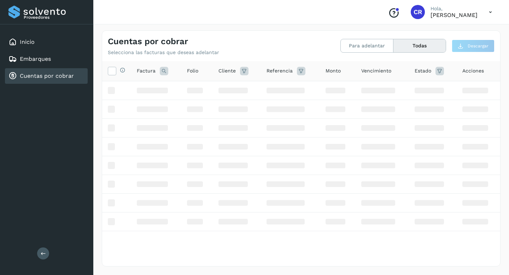 This screenshot has width=509, height=275. Describe the element at coordinates (227, 71) in the screenshot. I see `span: Cliente` at that location.